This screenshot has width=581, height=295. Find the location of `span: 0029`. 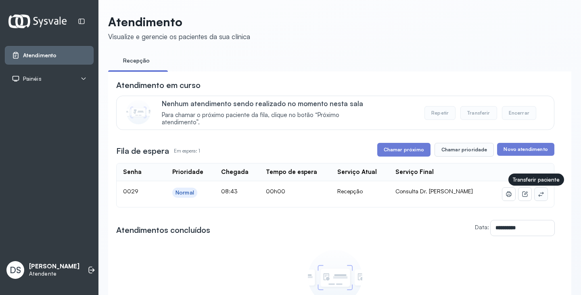

span: 0029 is located at coordinates (131, 191).